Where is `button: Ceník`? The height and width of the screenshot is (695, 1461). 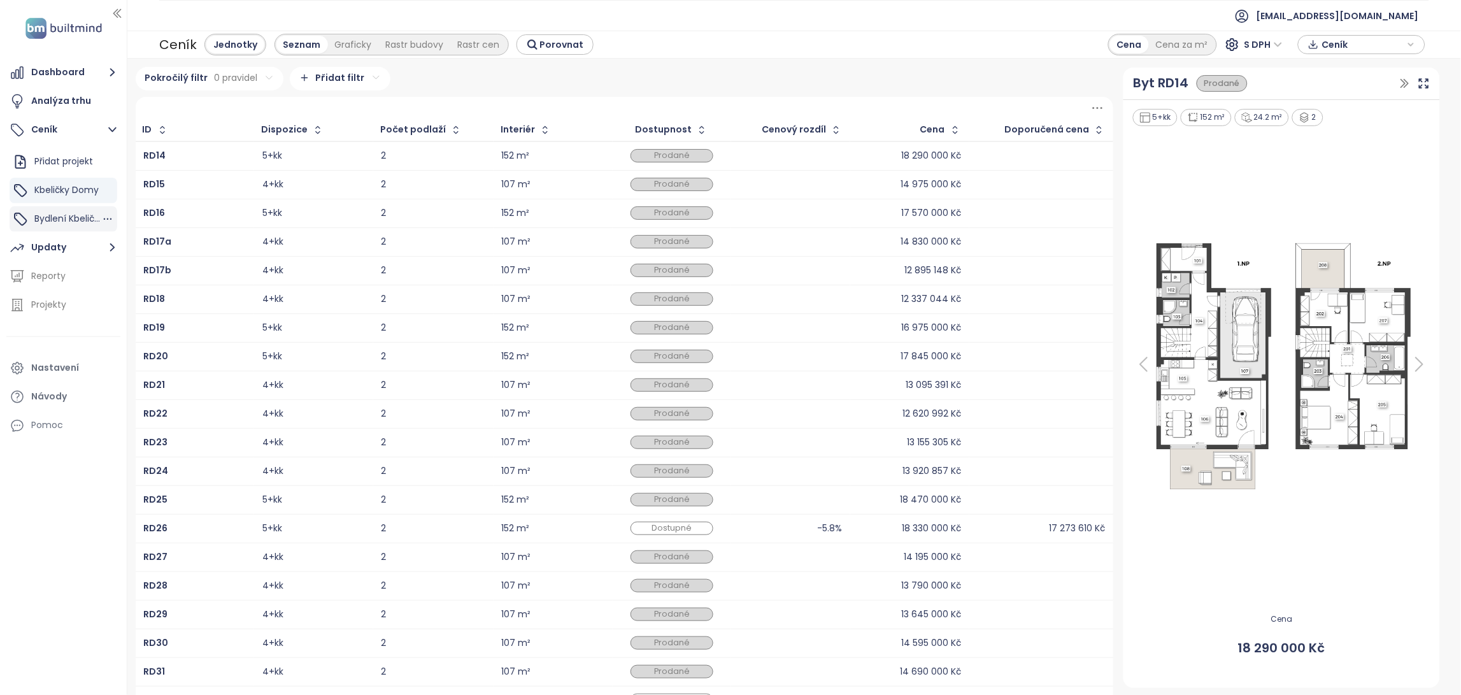 button: Ceník is located at coordinates (63, 130).